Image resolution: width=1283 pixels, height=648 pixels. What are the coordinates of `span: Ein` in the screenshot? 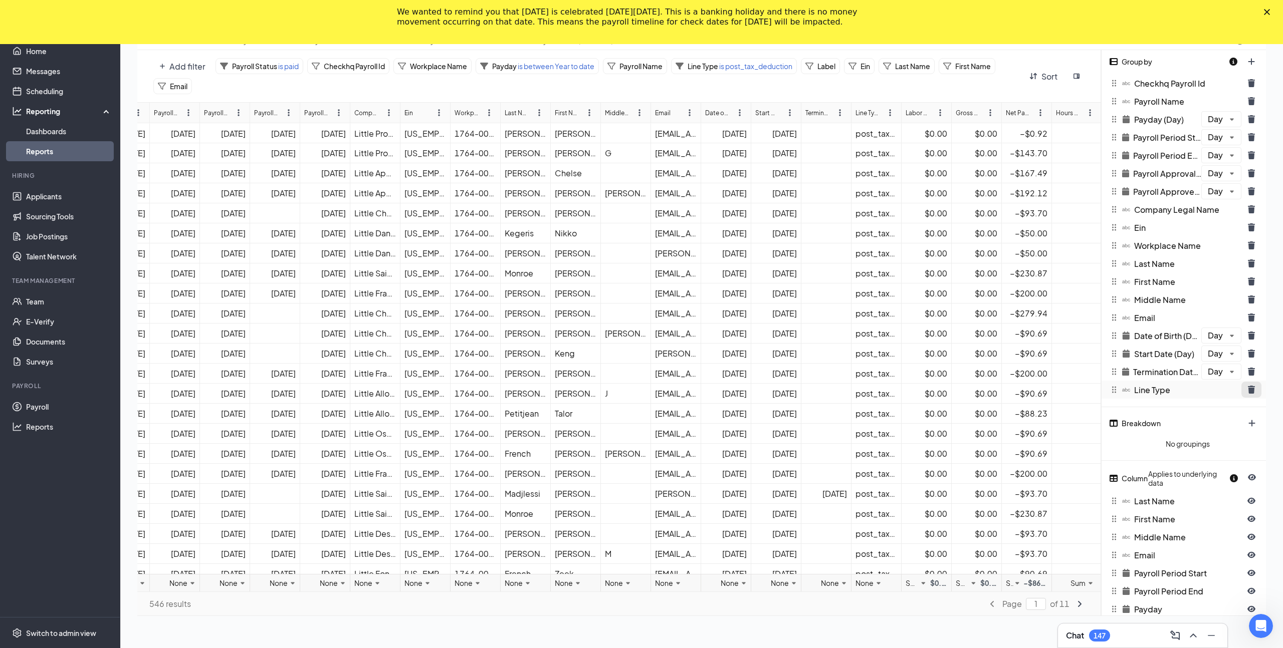 It's located at (865, 66).